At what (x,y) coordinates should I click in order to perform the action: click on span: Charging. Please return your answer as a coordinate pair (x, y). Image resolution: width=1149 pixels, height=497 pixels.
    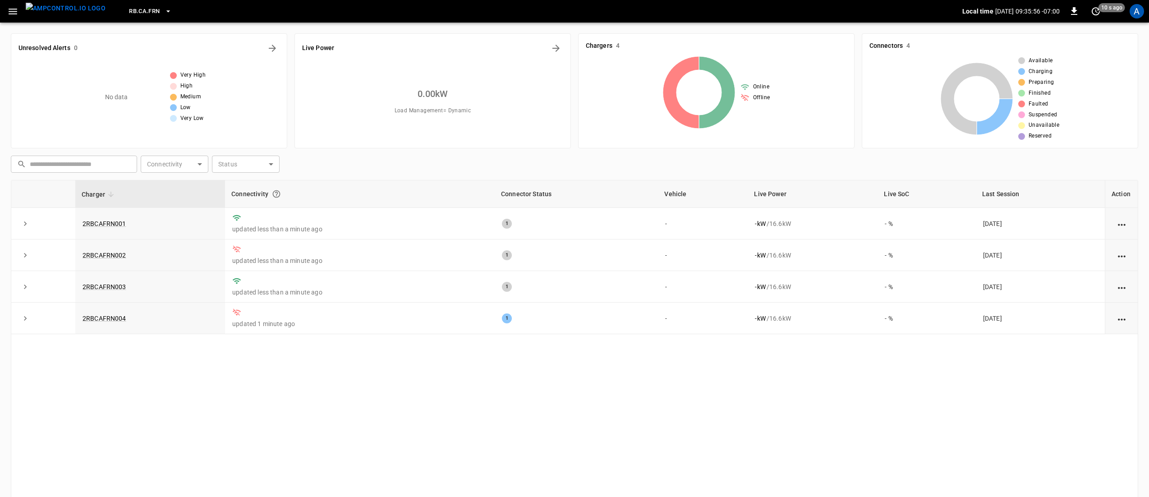
    Looking at the image, I should click on (1041, 72).